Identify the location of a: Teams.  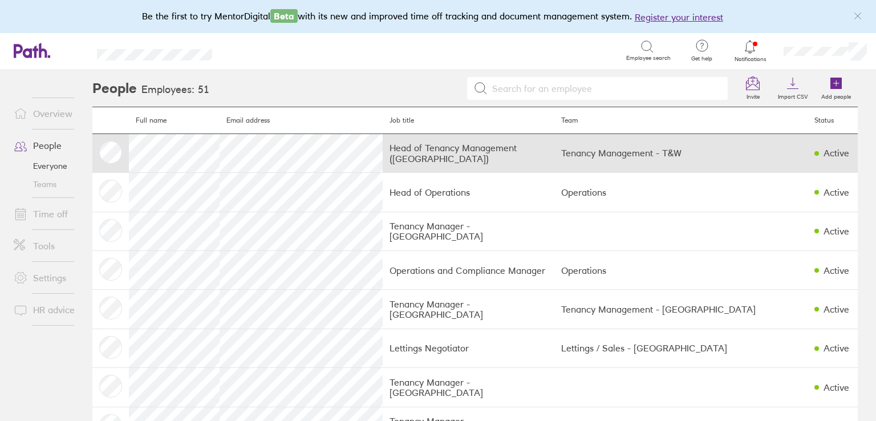
(50, 184).